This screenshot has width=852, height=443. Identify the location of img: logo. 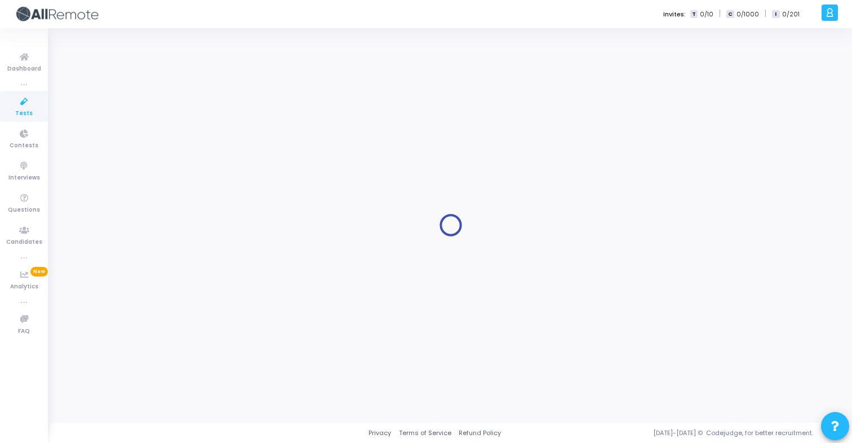
(56, 14).